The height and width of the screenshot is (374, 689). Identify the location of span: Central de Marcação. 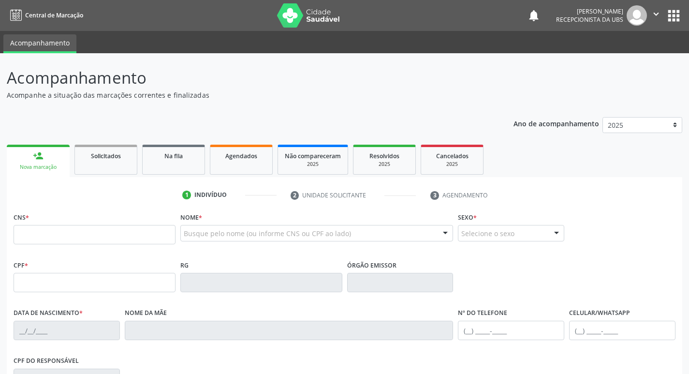
(54, 15).